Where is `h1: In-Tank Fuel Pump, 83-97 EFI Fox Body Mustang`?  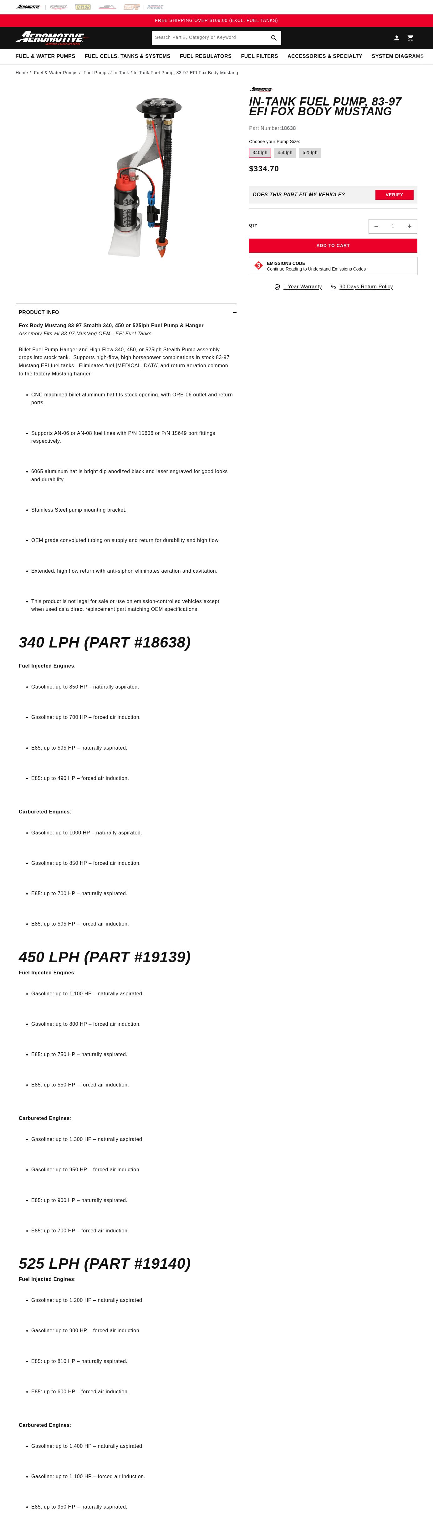
h1: In-Tank Fuel Pump, 83-97 EFI Fox Body Mustang is located at coordinates (333, 106).